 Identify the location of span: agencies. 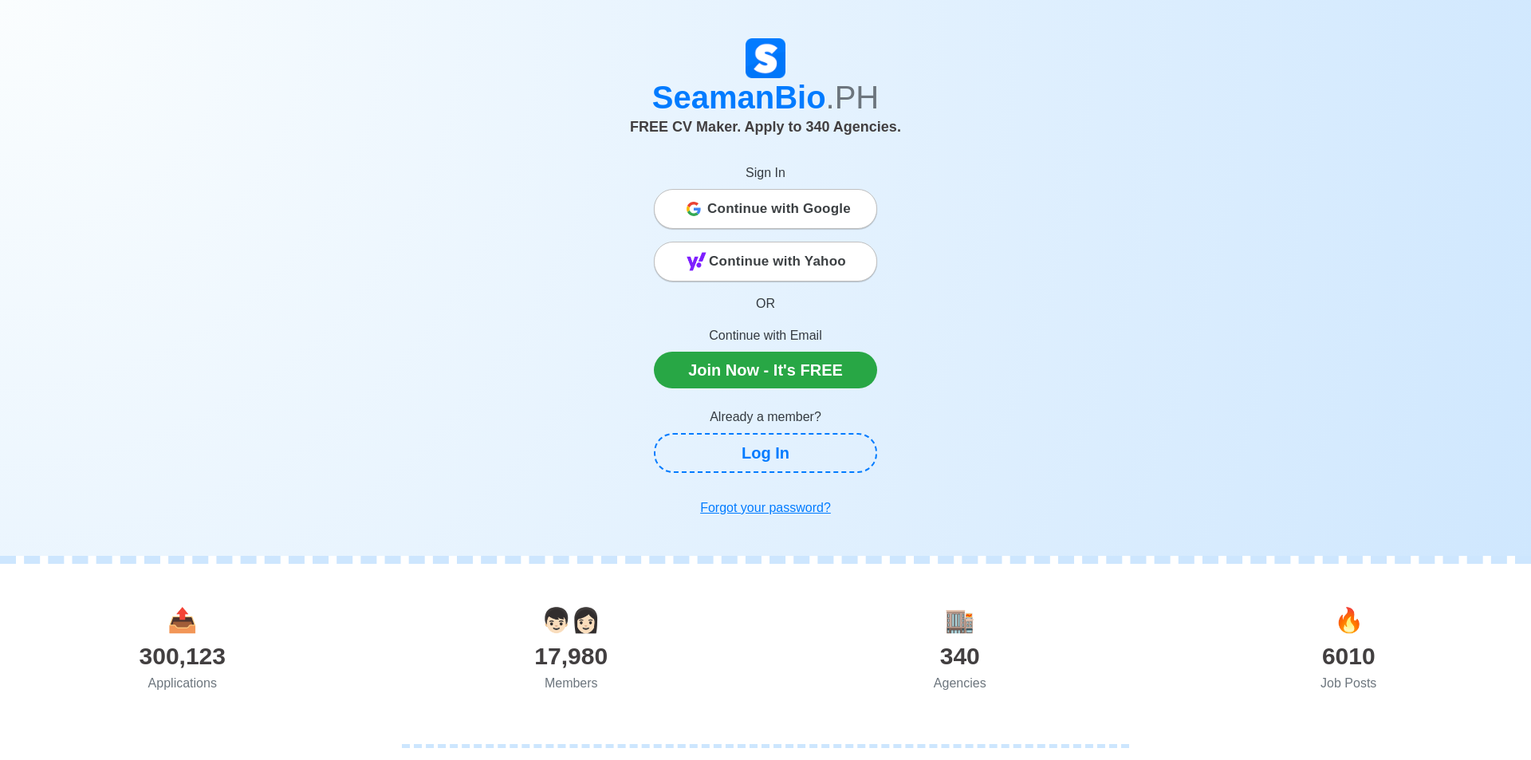
(959, 620).